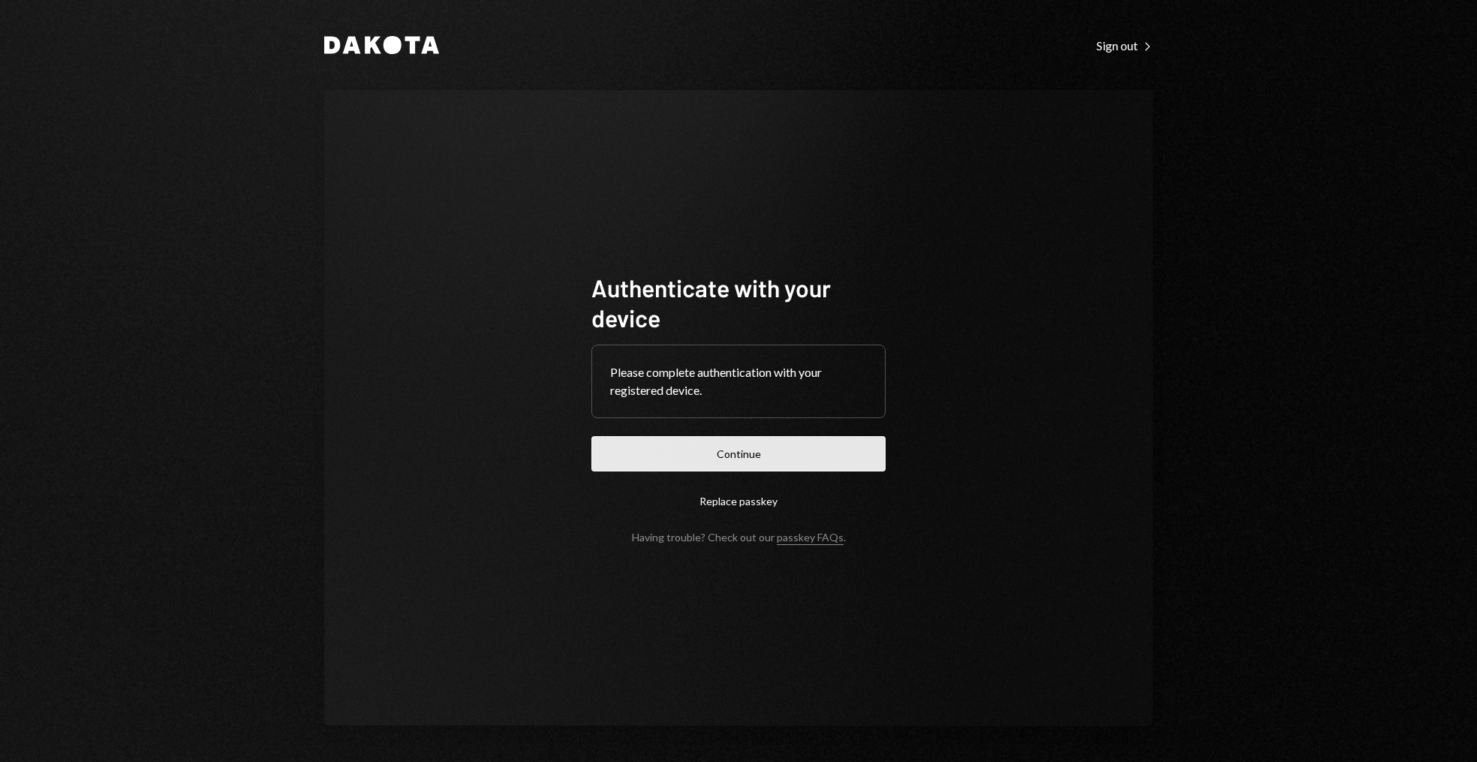 The image size is (1477, 762). What do you see at coordinates (739, 453) in the screenshot?
I see `button: Continue` at bounding box center [739, 453].